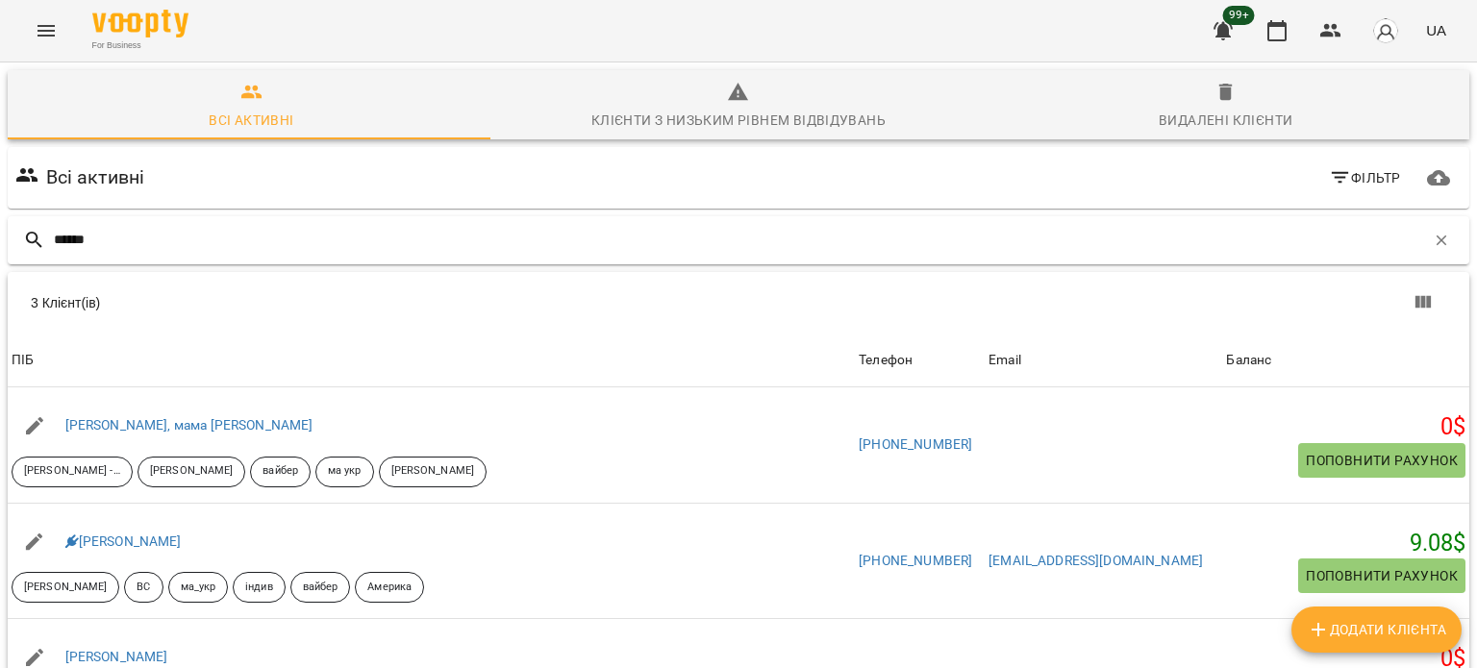  I want to click on span: Баланс, so click(1345, 361).